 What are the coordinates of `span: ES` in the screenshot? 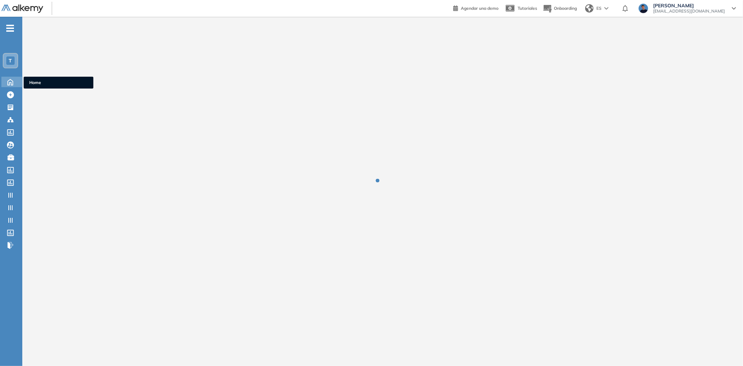 It's located at (599, 8).